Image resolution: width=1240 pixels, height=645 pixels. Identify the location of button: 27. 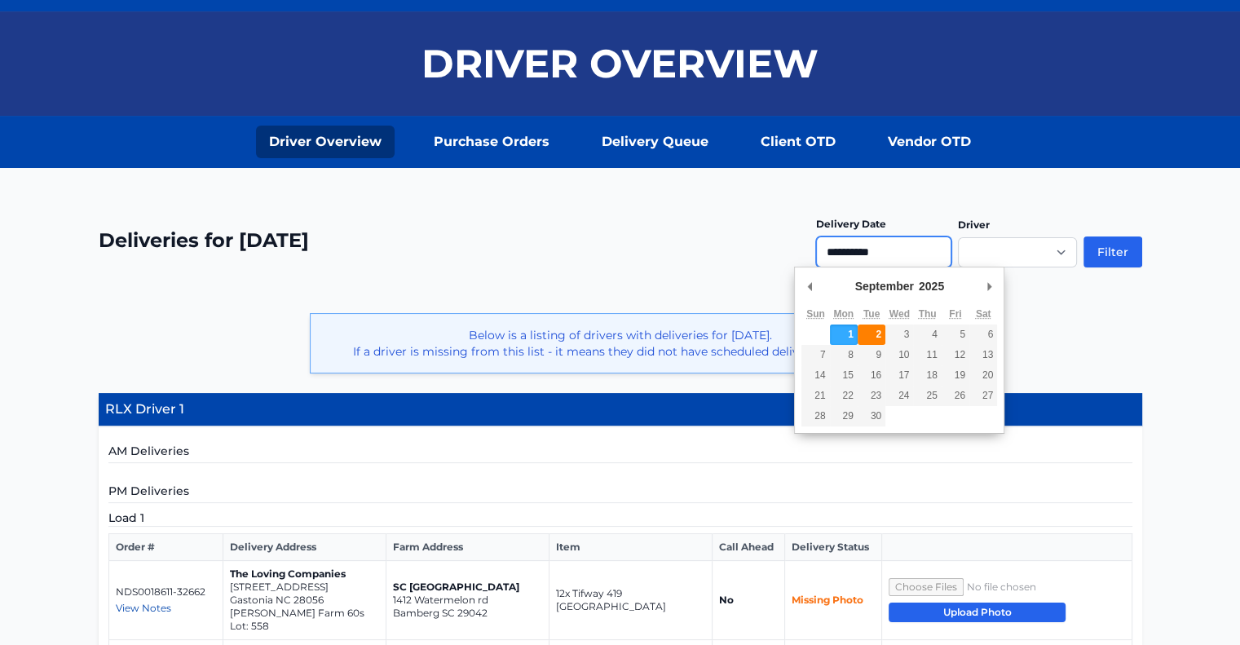
(983, 395).